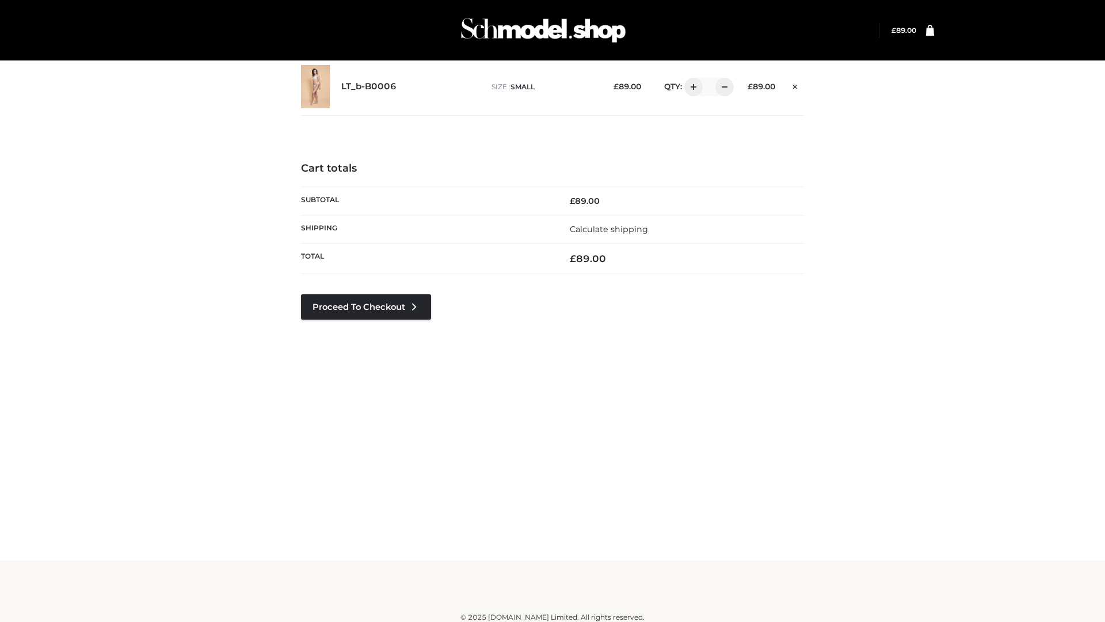  What do you see at coordinates (427, 200) in the screenshot?
I see `th: Subtotal` at bounding box center [427, 200].